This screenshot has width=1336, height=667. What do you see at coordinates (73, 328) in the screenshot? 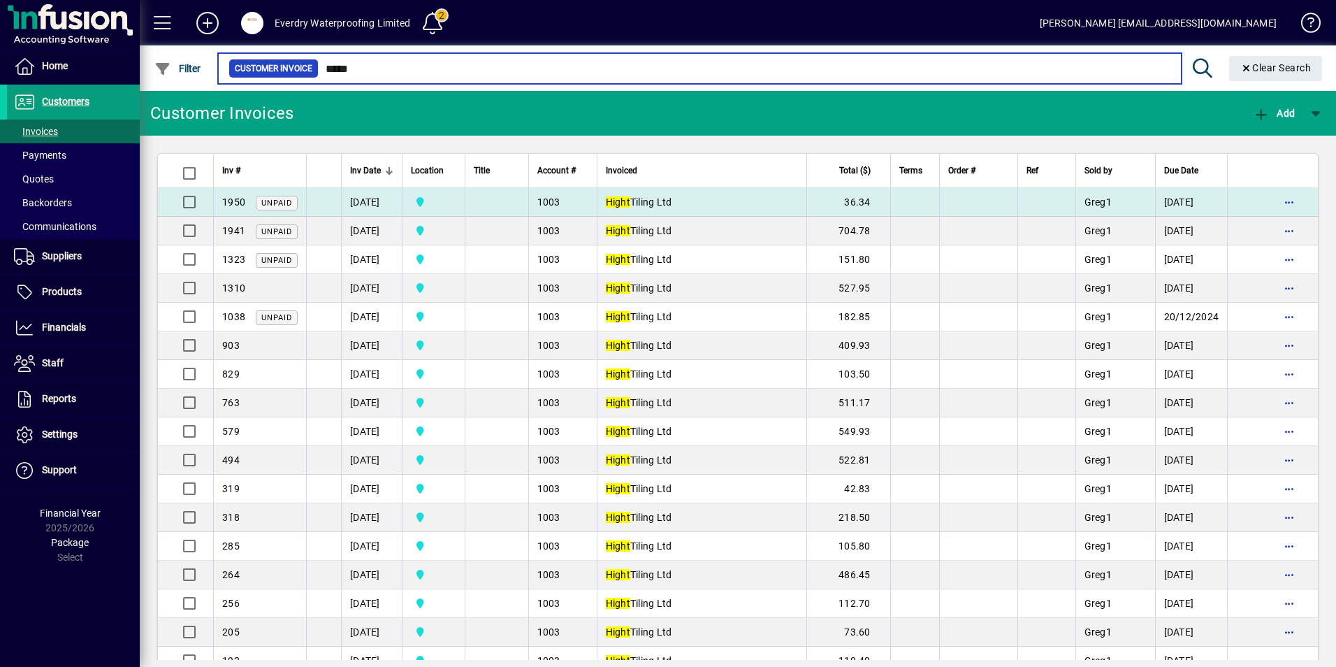
I see `a: Financials` at bounding box center [73, 328].